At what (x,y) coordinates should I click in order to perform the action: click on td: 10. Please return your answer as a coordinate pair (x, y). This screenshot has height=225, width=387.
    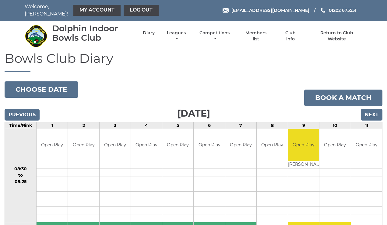
    Looking at the image, I should click on (335, 126).